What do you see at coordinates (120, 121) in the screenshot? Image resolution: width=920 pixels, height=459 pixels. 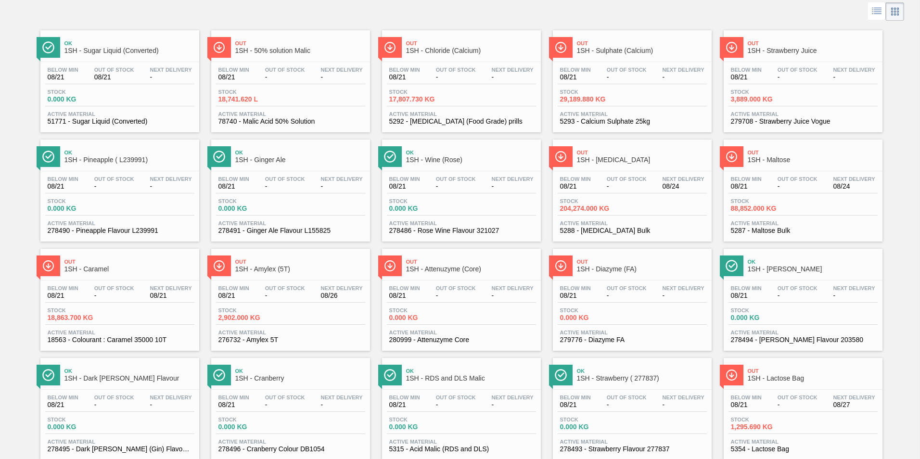 I see `span: 51771 - Sugar Liquid (Converted)` at bounding box center [120, 121].